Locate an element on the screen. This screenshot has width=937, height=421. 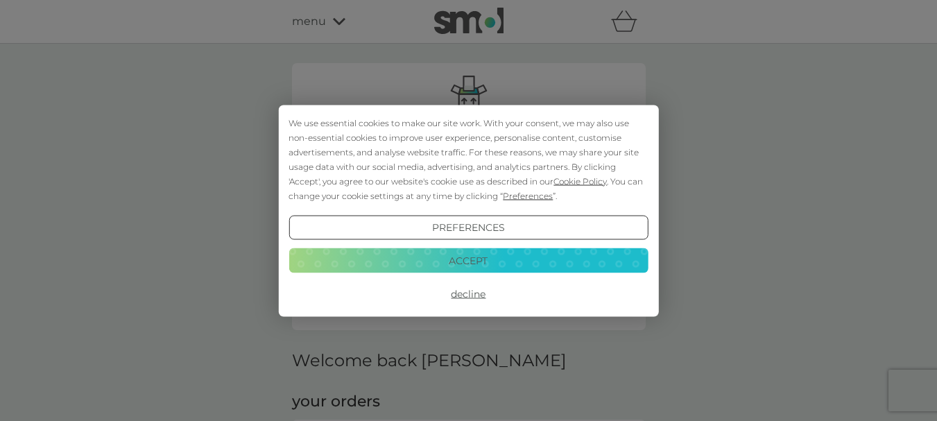
button: Preferences is located at coordinates (468, 228).